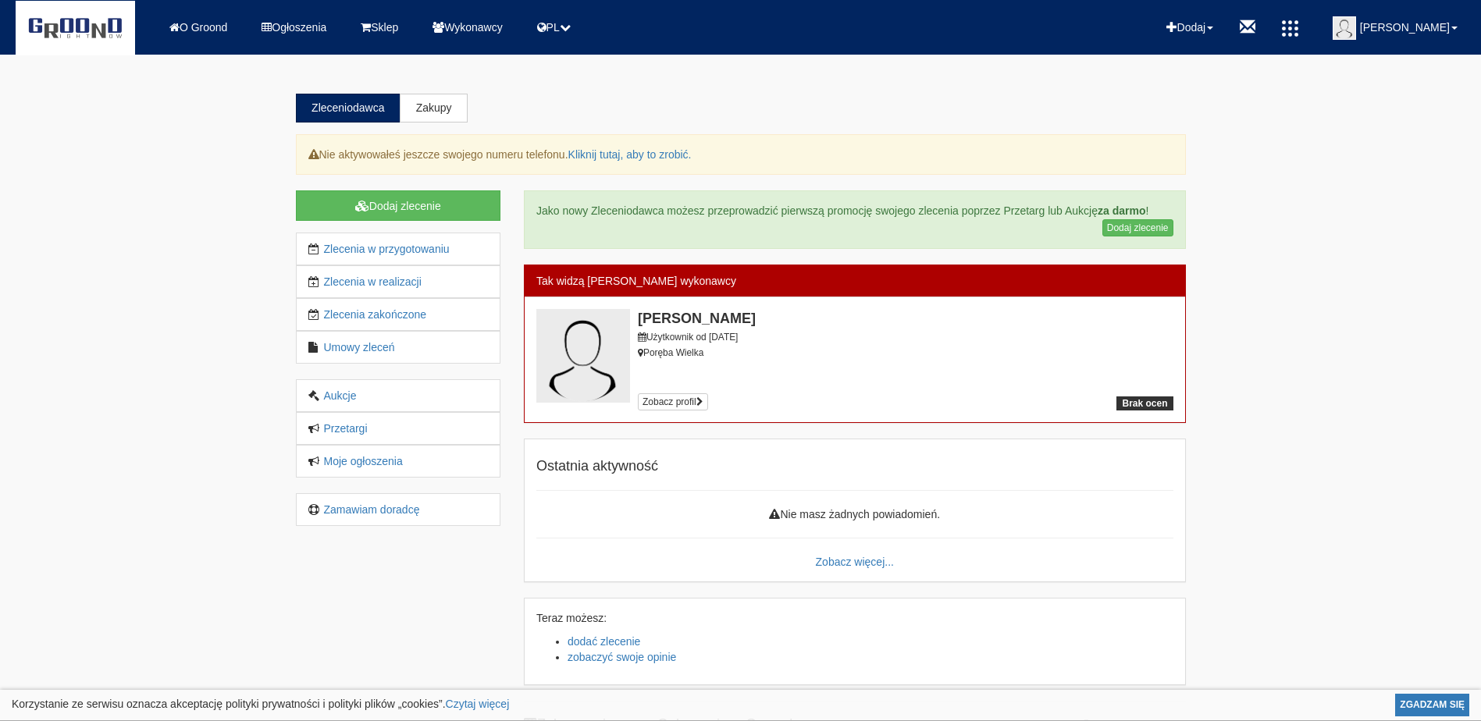 Image resolution: width=1481 pixels, height=721 pixels. What do you see at coordinates (348, 108) in the screenshot?
I see `a: Zleceniodawca` at bounding box center [348, 108].